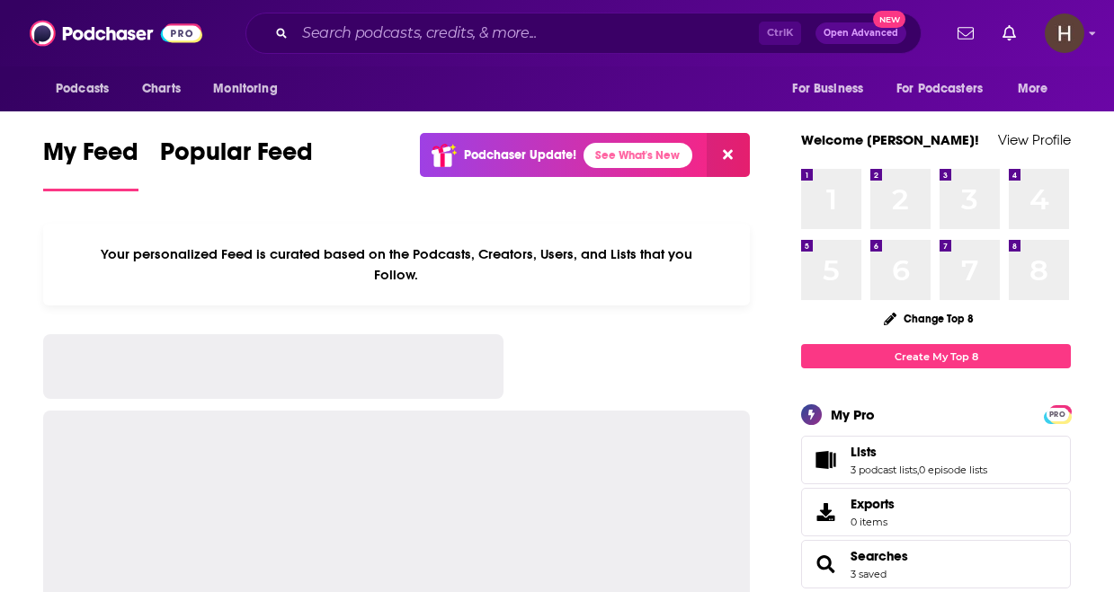  What do you see at coordinates (236, 157) in the screenshot?
I see `span: Popular Feed` at bounding box center [236, 157].